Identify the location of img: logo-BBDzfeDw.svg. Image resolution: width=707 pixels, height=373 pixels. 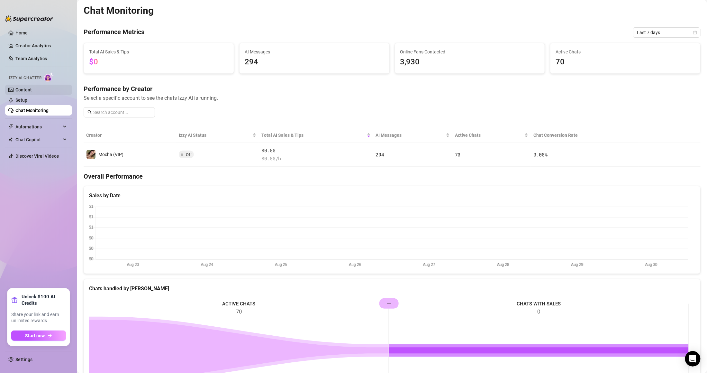
(29, 19).